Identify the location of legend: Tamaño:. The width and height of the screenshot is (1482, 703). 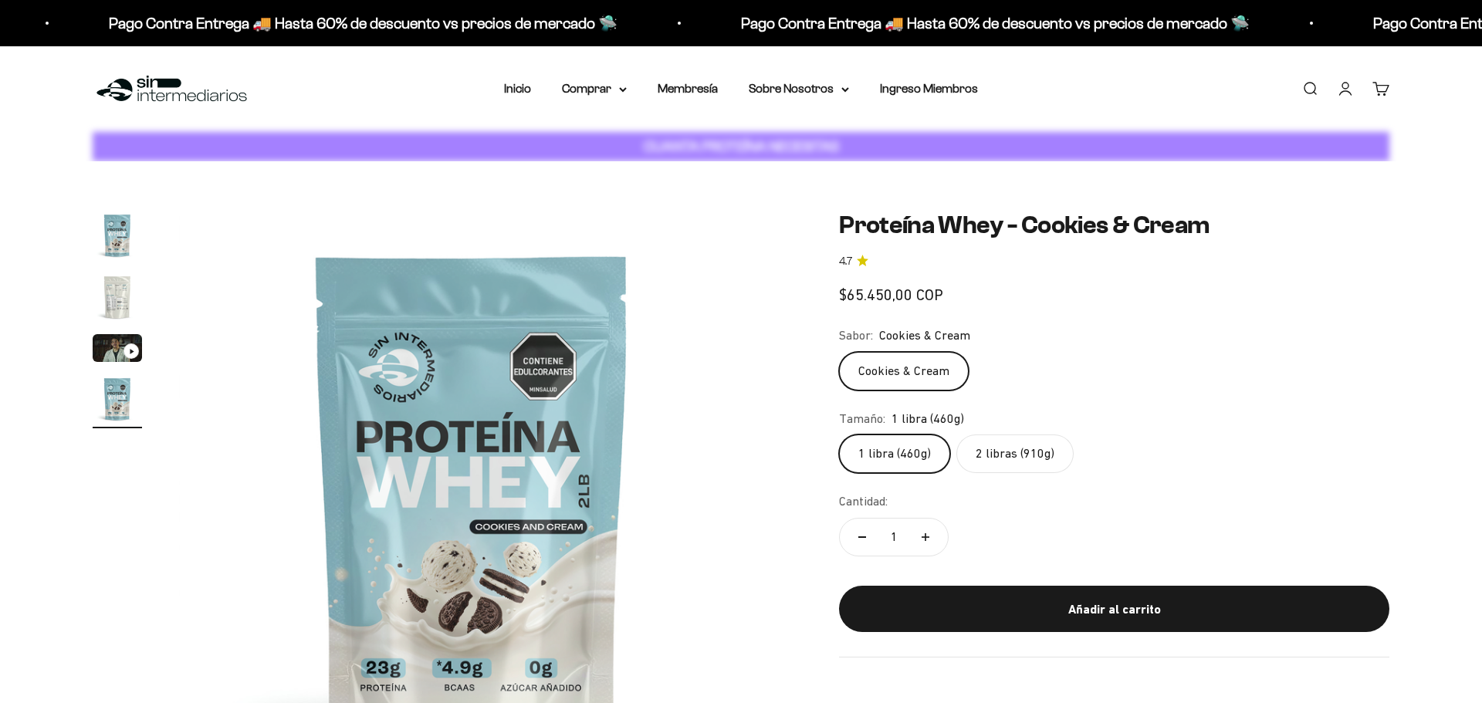
(862, 419).